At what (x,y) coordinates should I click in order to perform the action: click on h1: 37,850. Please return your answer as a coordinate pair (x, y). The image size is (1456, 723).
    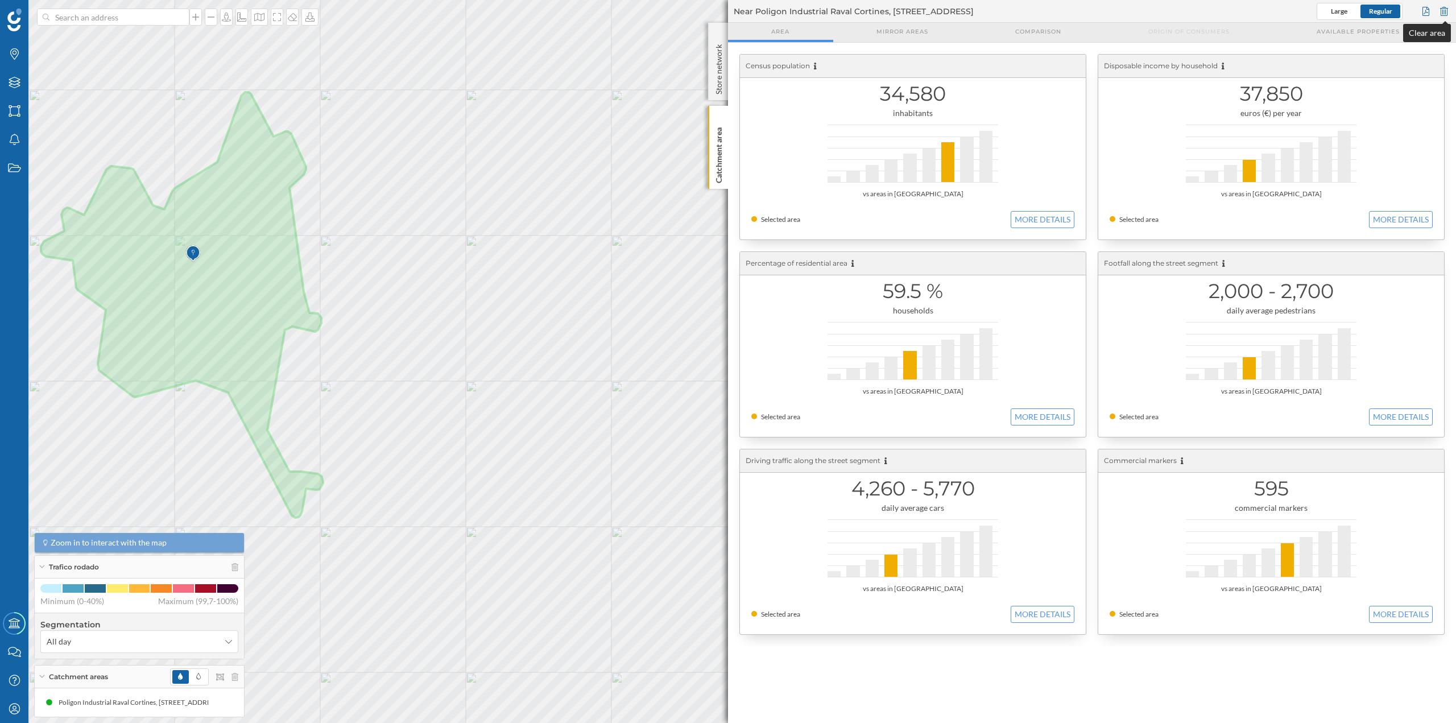
    Looking at the image, I should click on (1271, 94).